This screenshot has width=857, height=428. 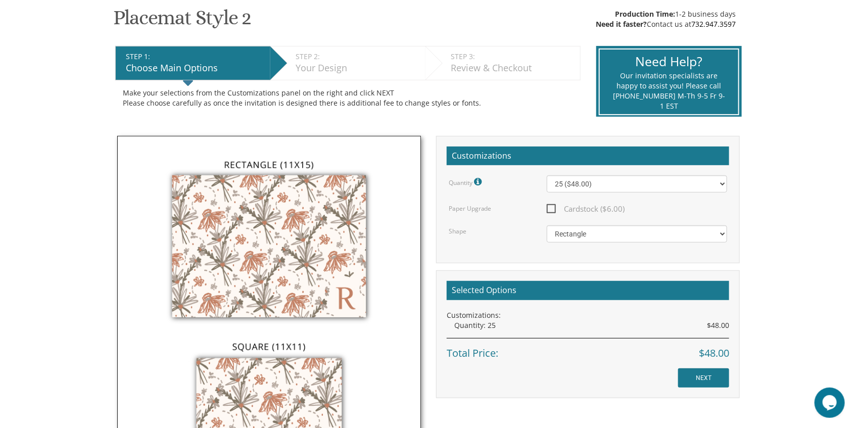 What do you see at coordinates (645, 14) in the screenshot?
I see `span: Production Time:` at bounding box center [645, 14].